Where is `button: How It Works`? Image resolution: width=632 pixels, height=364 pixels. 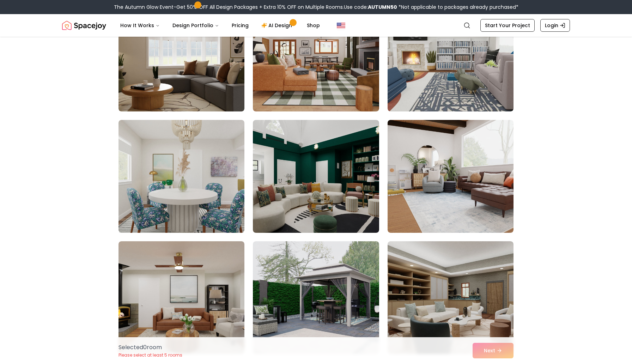
button: How It Works is located at coordinates (140, 25).